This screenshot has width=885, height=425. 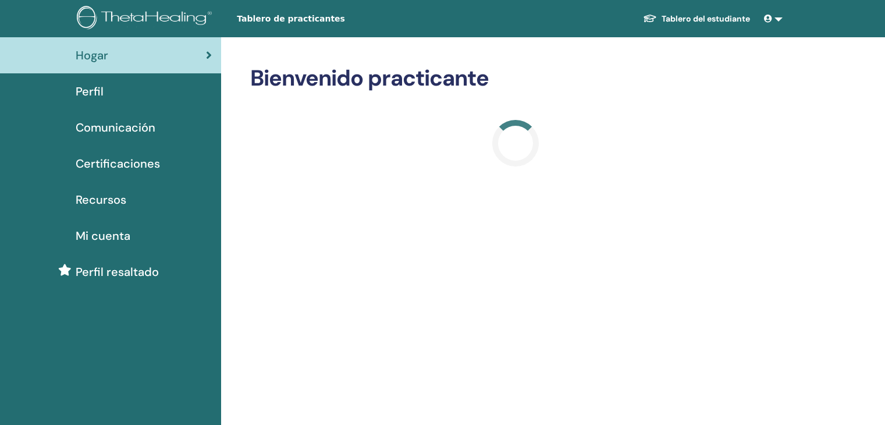 What do you see at coordinates (103, 236) in the screenshot?
I see `span: Mi cuenta` at bounding box center [103, 236].